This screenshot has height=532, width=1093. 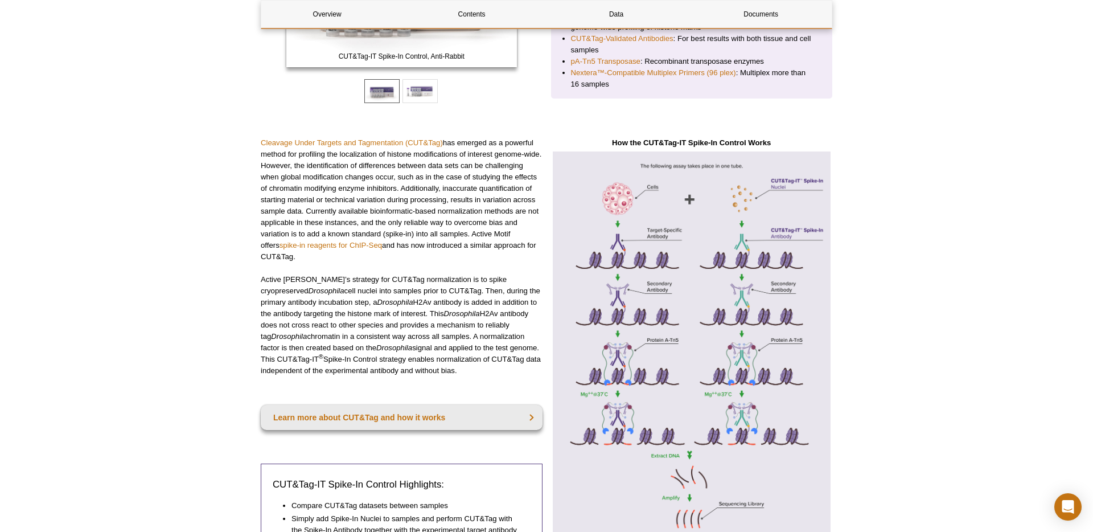 What do you see at coordinates (471, 14) in the screenshot?
I see `a: Contents` at bounding box center [471, 14].